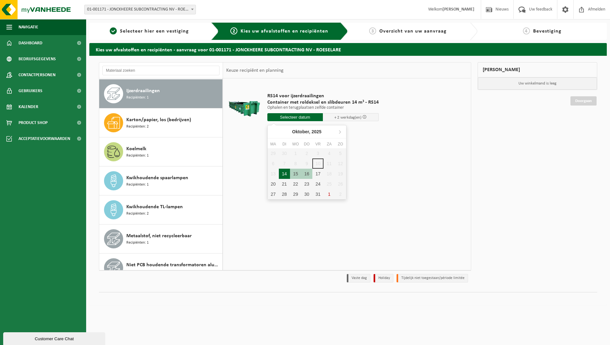  I want to click on h2: Kies uw afvalstoffen en recipiënten - aanvraag voor 01-001171 - JONCKHEERE SUBCONTRACTING NV - RO..., so click(348, 49).